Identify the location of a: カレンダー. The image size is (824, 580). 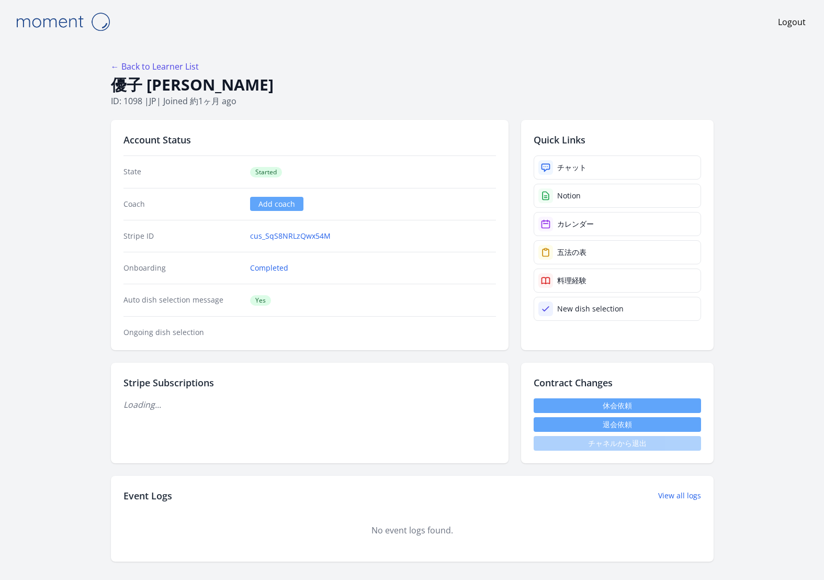
(617, 224).